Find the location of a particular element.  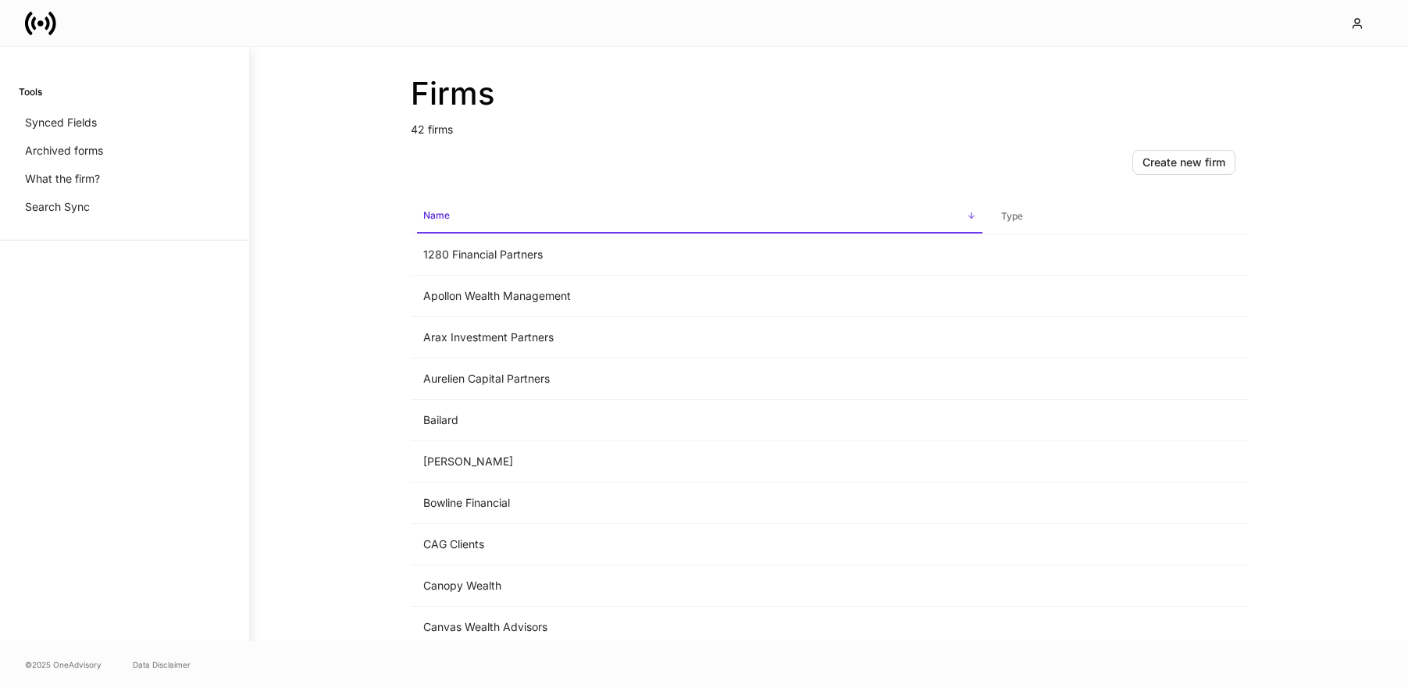

a: Search Sync is located at coordinates (124, 207).